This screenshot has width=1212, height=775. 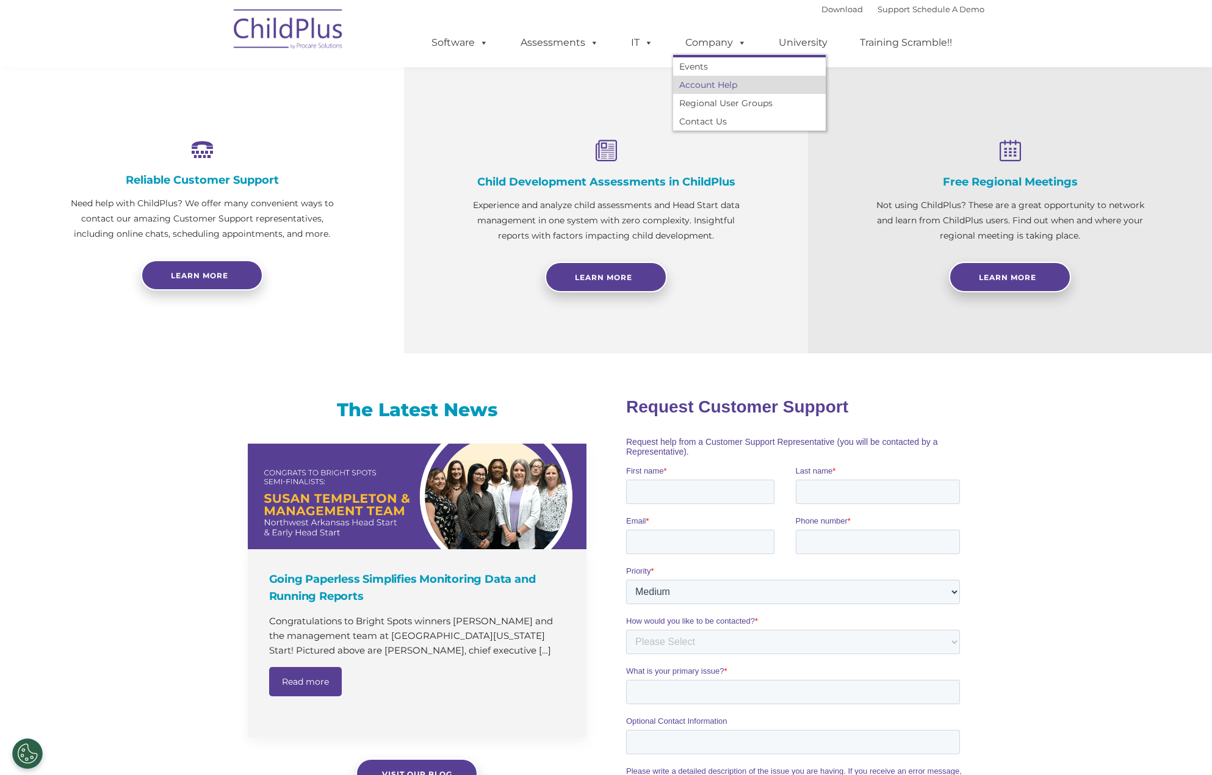 I want to click on a: Assessments, so click(x=559, y=43).